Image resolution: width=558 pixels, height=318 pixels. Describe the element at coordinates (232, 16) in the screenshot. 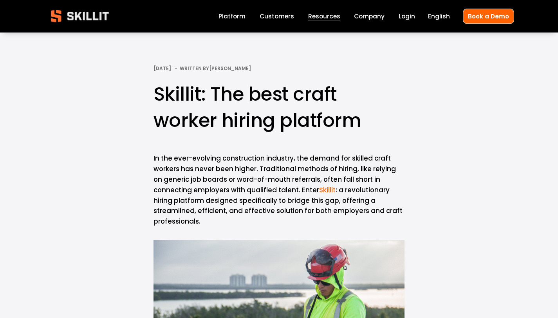

I see `a: Platform` at that location.